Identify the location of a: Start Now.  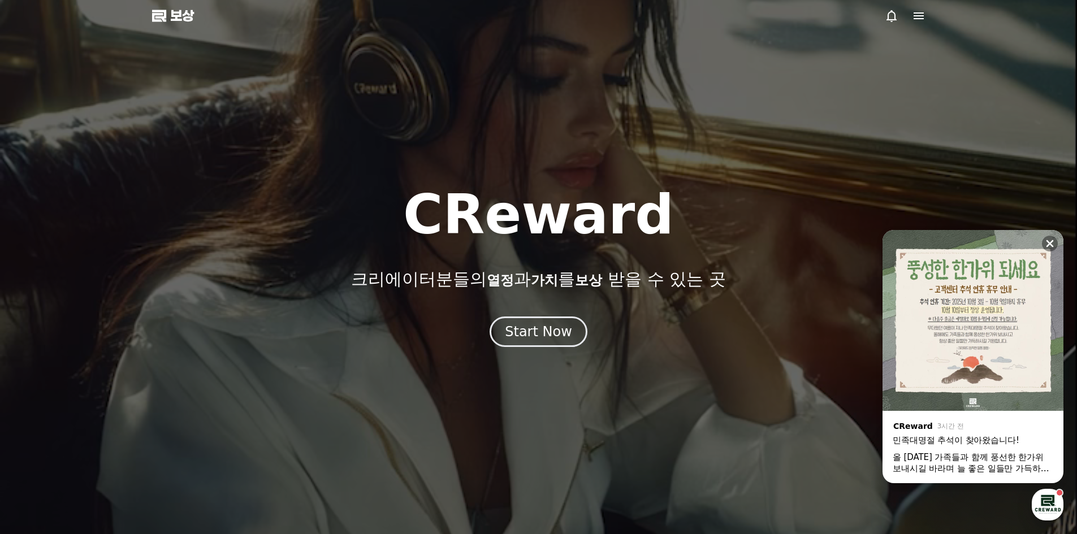
(538, 333).